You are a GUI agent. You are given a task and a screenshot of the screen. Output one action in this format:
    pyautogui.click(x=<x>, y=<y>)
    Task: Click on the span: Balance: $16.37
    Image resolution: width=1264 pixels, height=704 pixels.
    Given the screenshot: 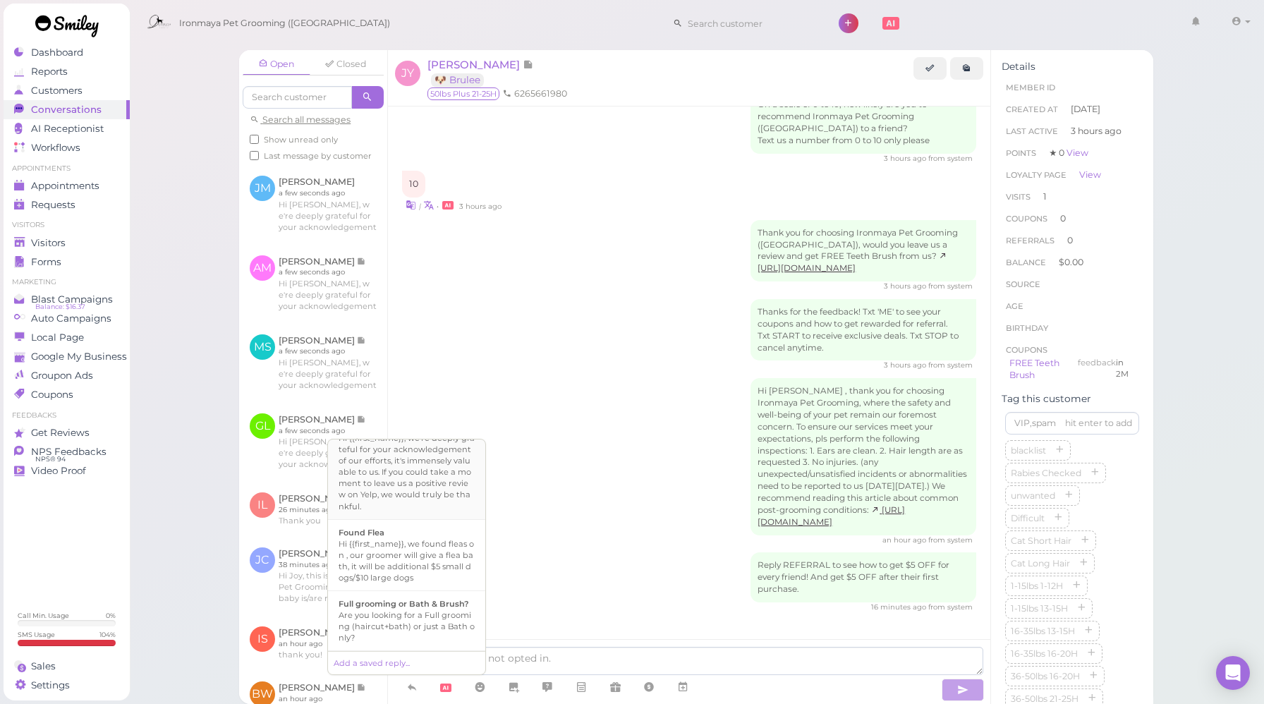 What is the action you would take?
    pyautogui.click(x=60, y=307)
    